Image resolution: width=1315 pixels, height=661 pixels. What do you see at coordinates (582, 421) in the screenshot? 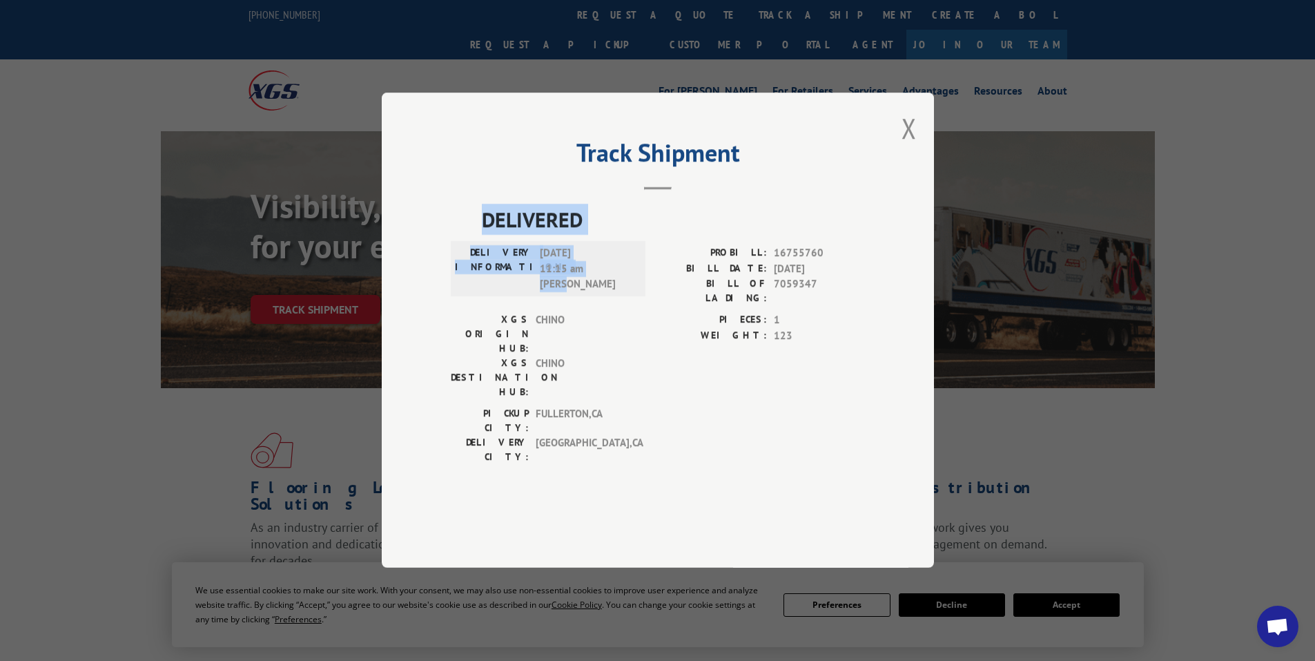
I see `span: FULLERTON , CA` at bounding box center [582, 421].